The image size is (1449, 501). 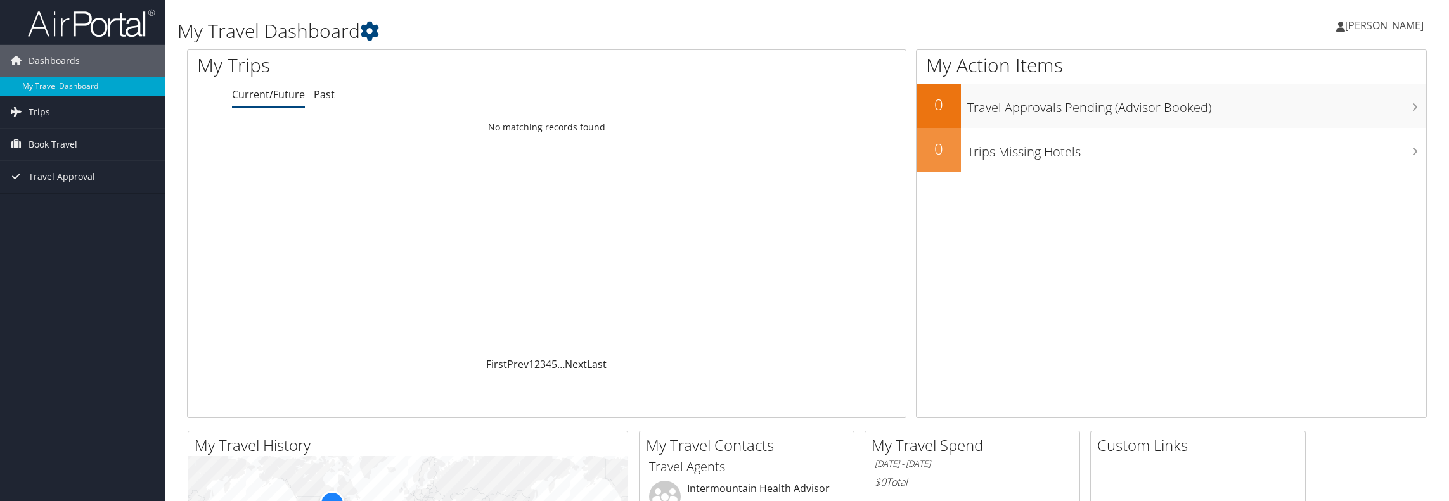 I want to click on a: 2, so click(x=537, y=364).